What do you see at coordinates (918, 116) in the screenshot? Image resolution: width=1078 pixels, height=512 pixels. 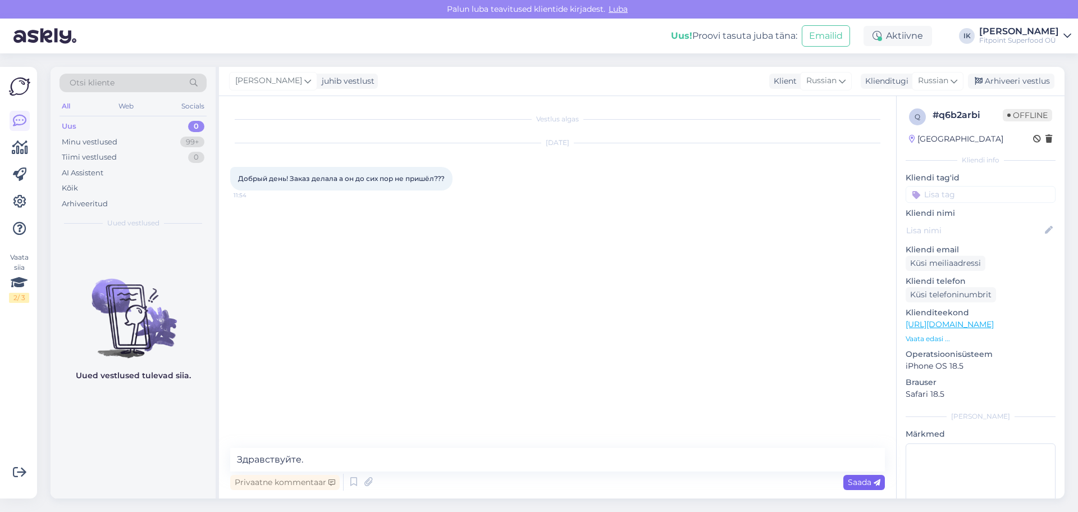 I see `span: q` at bounding box center [918, 116].